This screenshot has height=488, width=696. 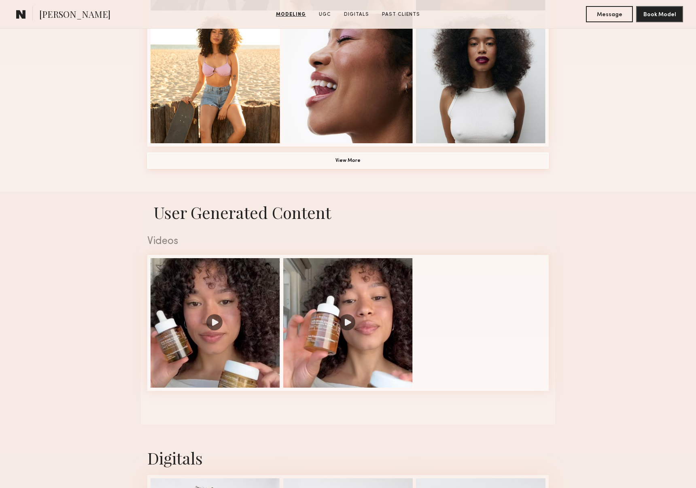 I want to click on h1: User Generated Content, so click(x=348, y=212).